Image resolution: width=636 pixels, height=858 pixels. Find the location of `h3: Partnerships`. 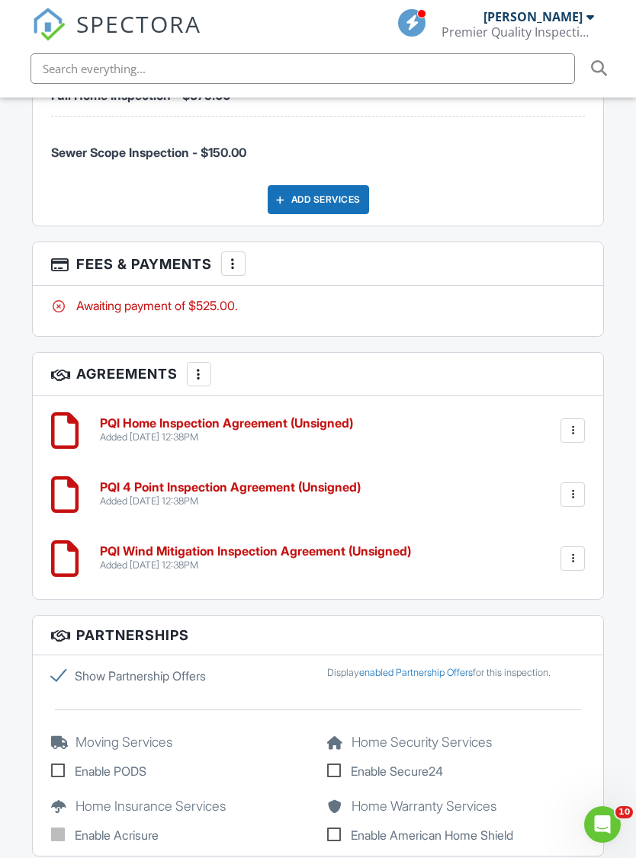

h3: Partnerships is located at coordinates (318, 636).